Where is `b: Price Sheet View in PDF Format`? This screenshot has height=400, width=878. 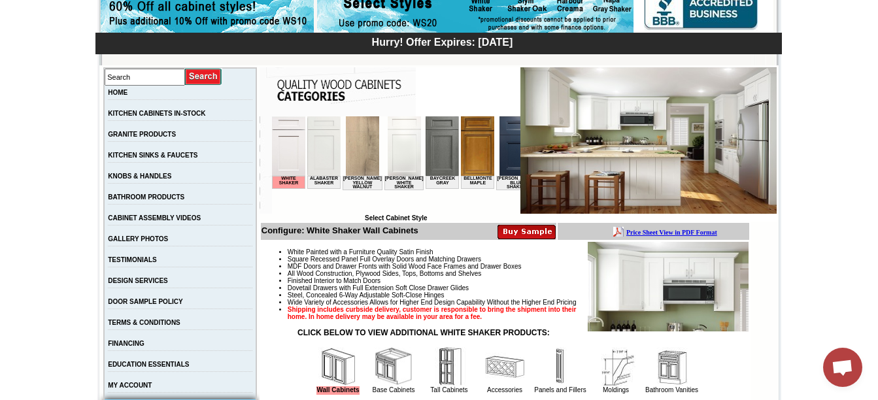
b: Price Sheet View in PDF Format is located at coordinates (60, 9).